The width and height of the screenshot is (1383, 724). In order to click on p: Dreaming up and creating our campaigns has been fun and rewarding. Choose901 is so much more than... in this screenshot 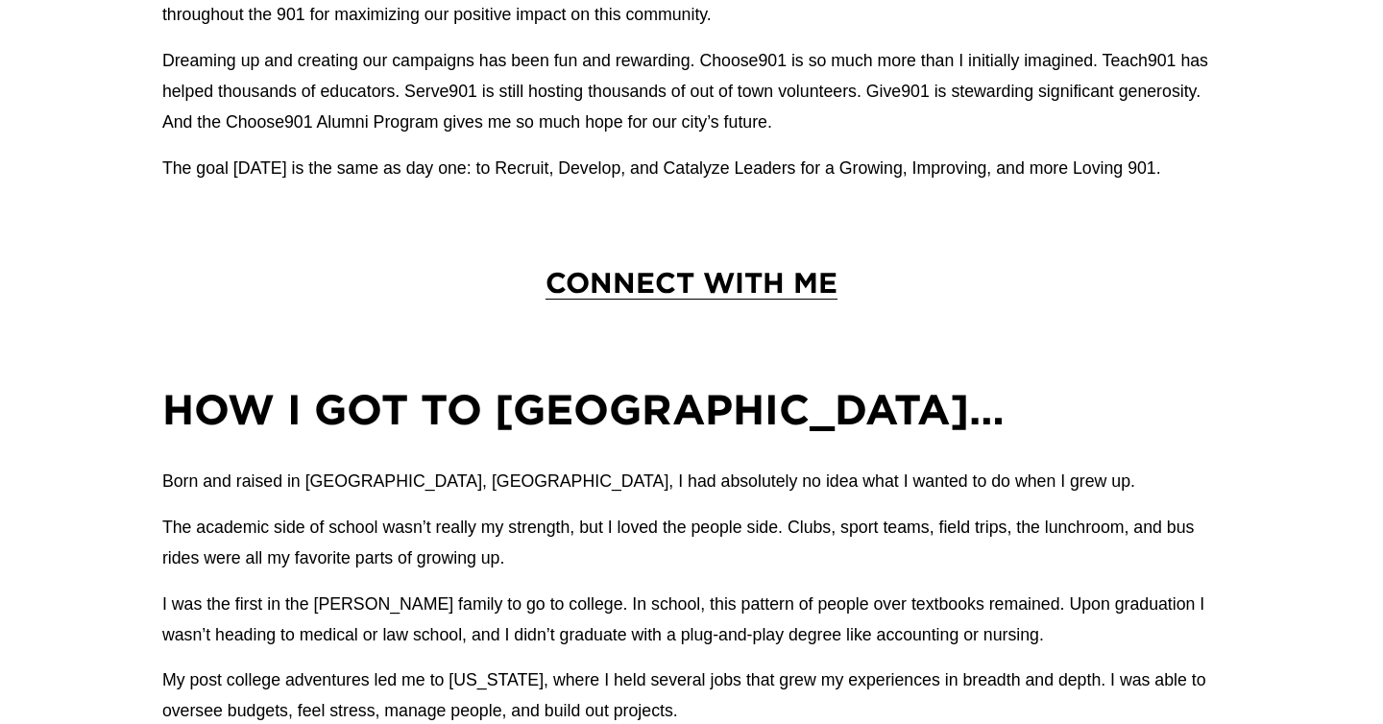, I will do `click(691, 92)`.